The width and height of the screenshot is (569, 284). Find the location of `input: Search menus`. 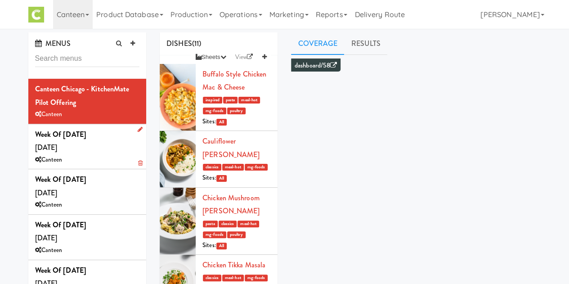

input: Search menus is located at coordinates (87, 58).